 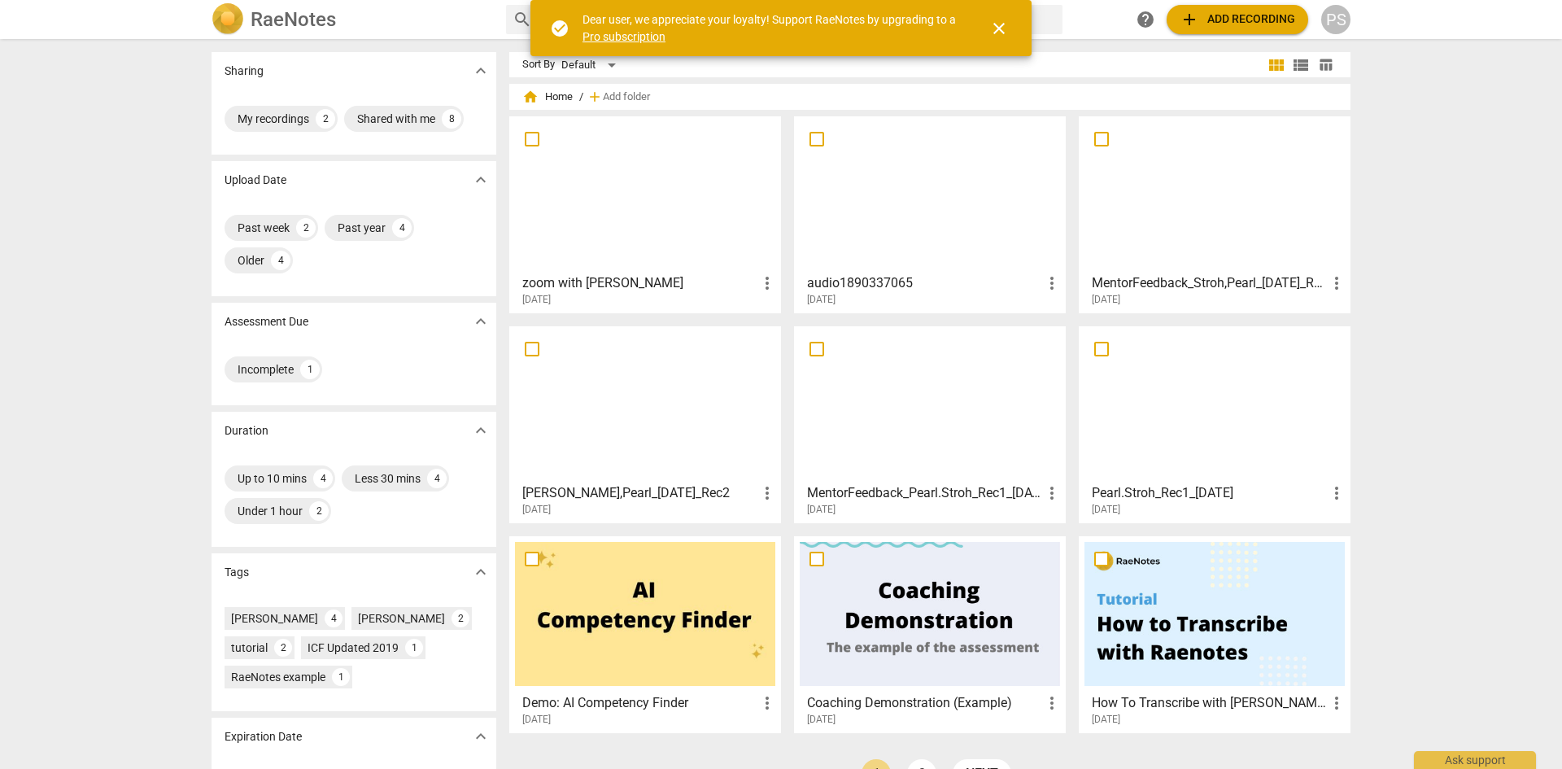 I want to click on h3: zoom with Devorah, so click(x=640, y=283).